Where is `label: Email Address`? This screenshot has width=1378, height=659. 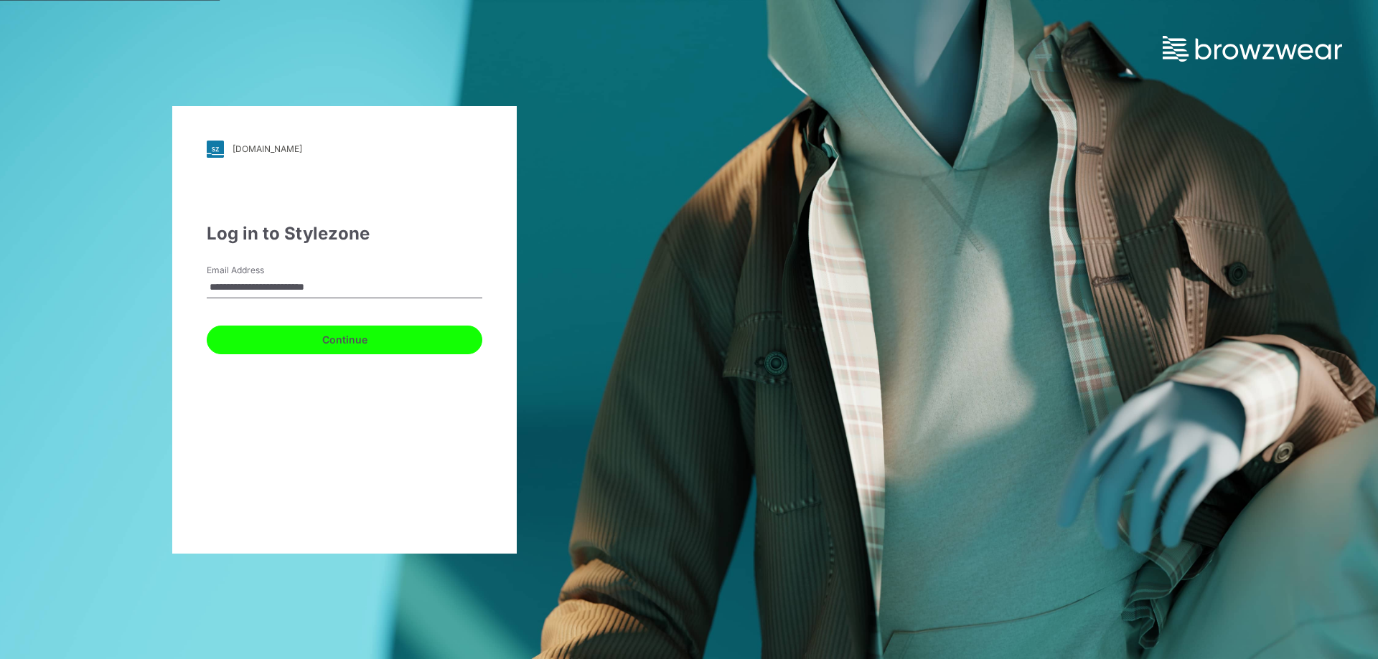
label: Email Address is located at coordinates (257, 271).